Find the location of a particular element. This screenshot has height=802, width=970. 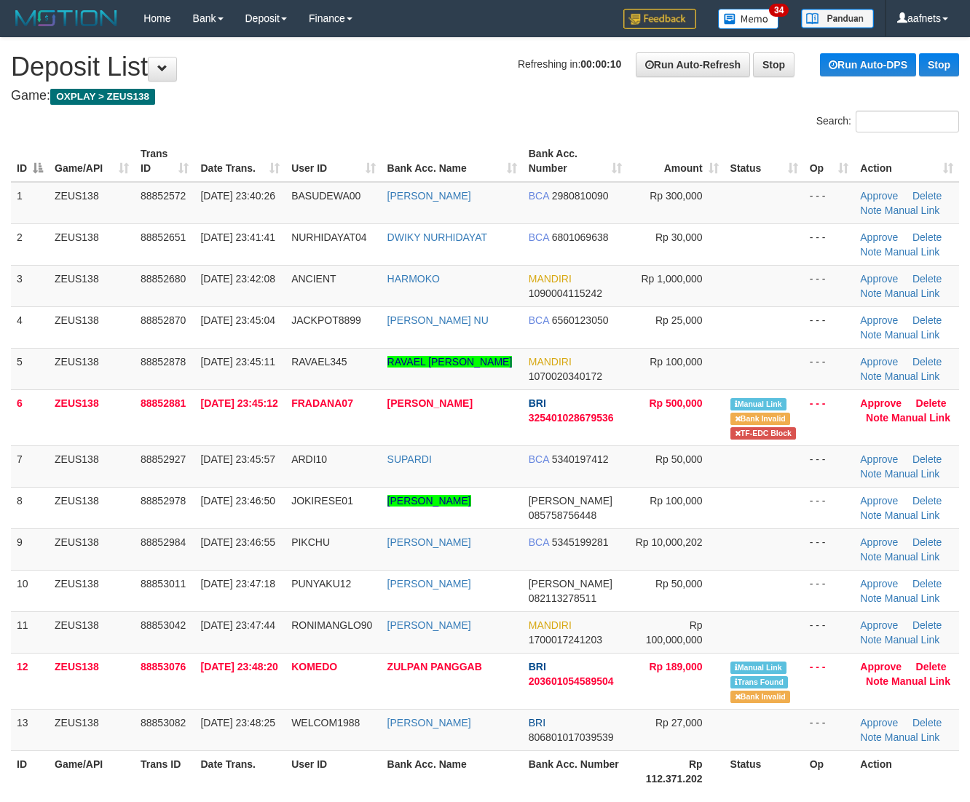

span: Bank is not match is located at coordinates (760, 697).